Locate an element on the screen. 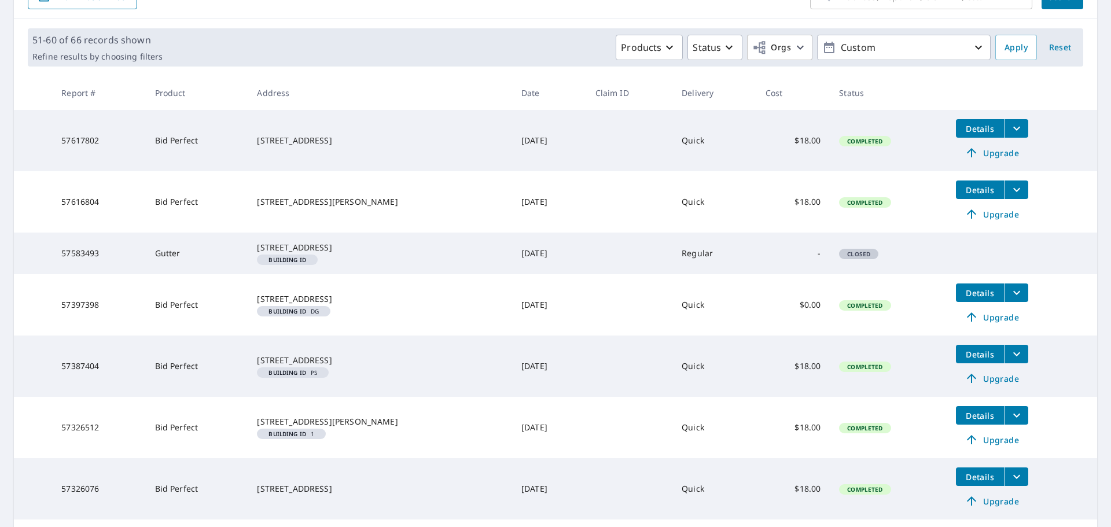  button: filesDropdownBtn-57617802 is located at coordinates (1017, 129).